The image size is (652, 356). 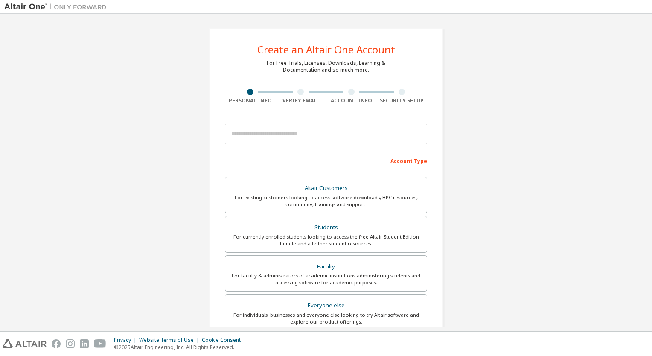 What do you see at coordinates (24, 344) in the screenshot?
I see `img: altair_logo.svg` at bounding box center [24, 344].